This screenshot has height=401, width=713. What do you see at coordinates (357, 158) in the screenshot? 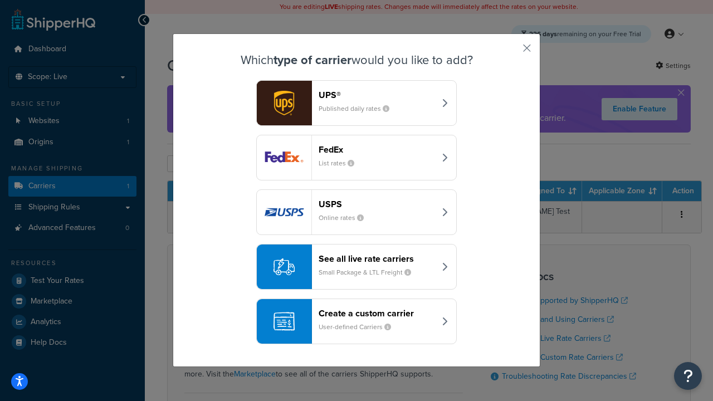
I see `button: fedEx logoFedExList rates` at bounding box center [357, 158].